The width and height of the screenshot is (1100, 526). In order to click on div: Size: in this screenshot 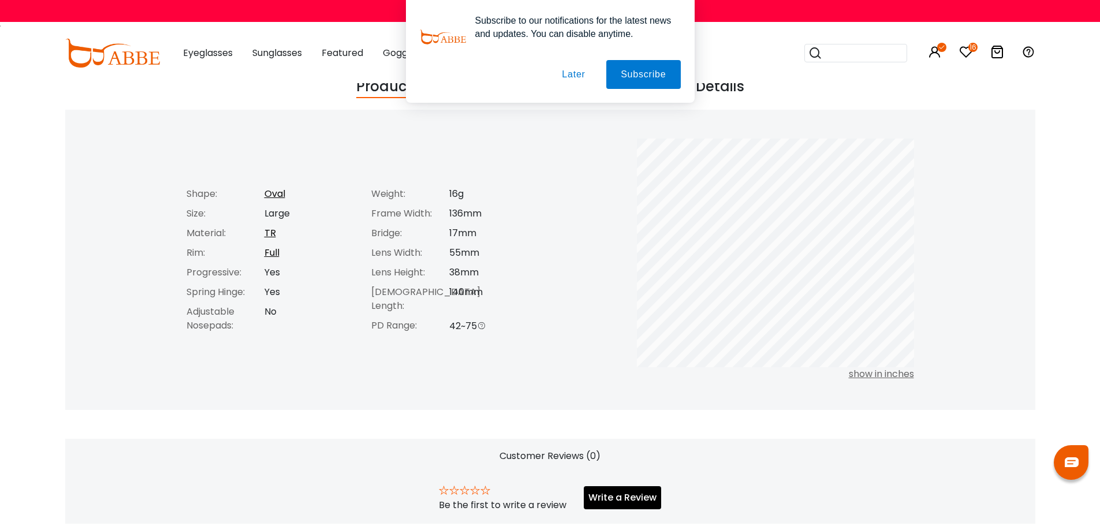, I will do `click(225, 214)`.